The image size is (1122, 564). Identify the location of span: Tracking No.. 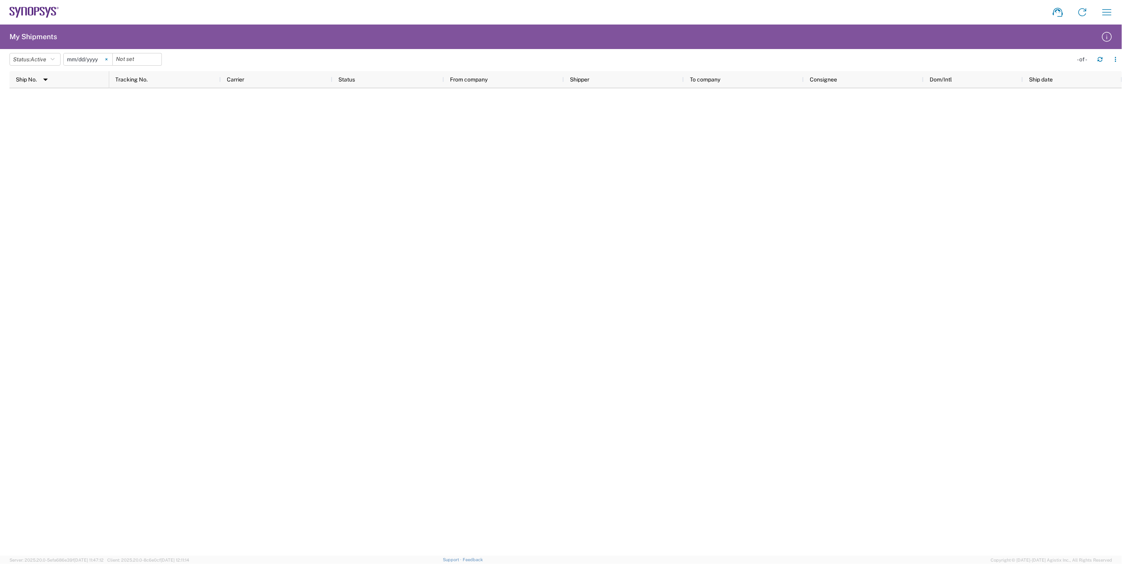
(132, 80).